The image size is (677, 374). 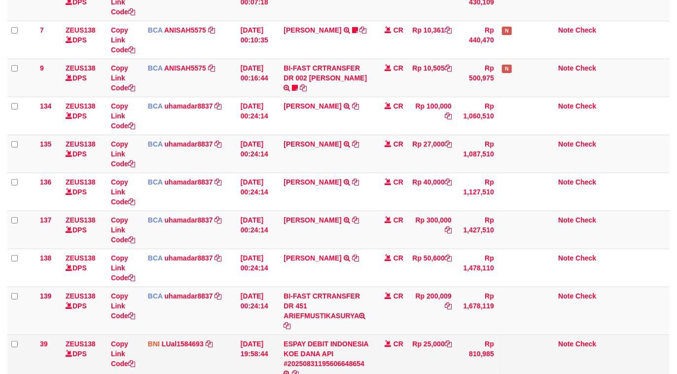 What do you see at coordinates (355, 258) in the screenshot?
I see `a: Copy AHMAD FAISAL to clipboard` at bounding box center [355, 258].